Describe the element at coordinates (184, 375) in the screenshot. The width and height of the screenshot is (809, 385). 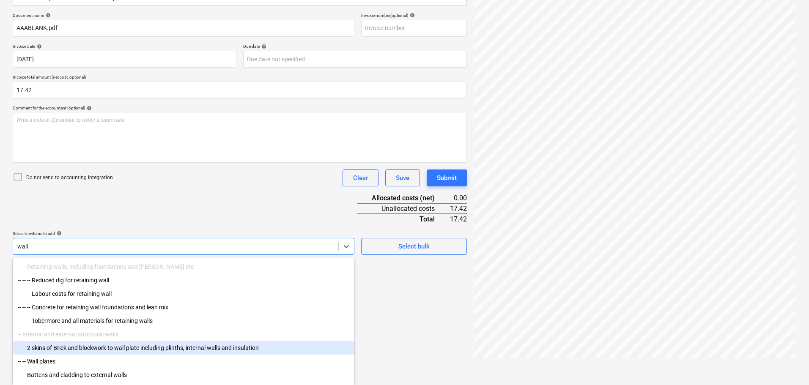
I see `div: -- -- Battens and cladding to external walls` at that location.